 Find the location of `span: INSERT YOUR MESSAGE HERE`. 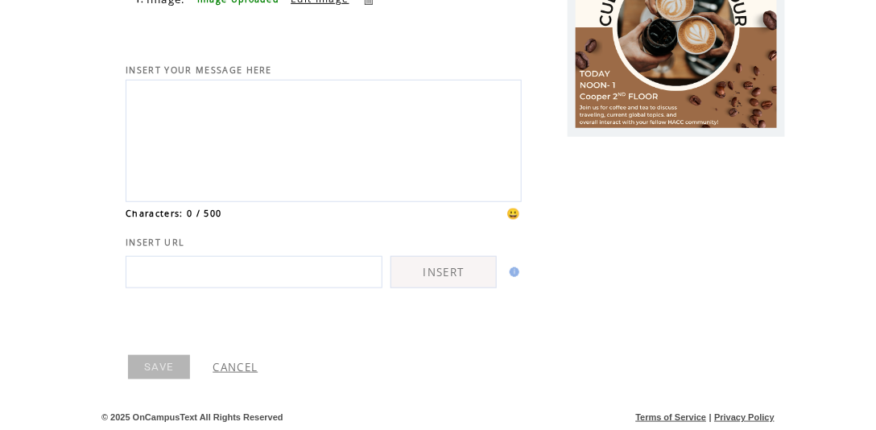

span: INSERT YOUR MESSAGE HERE is located at coordinates (199, 70).